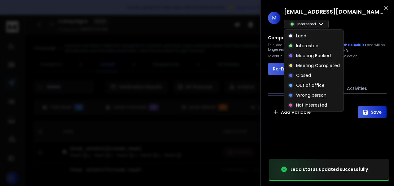 This screenshot has width=394, height=186. Describe the element at coordinates (297, 89) in the screenshot. I see `button: Lead Details` at that location.